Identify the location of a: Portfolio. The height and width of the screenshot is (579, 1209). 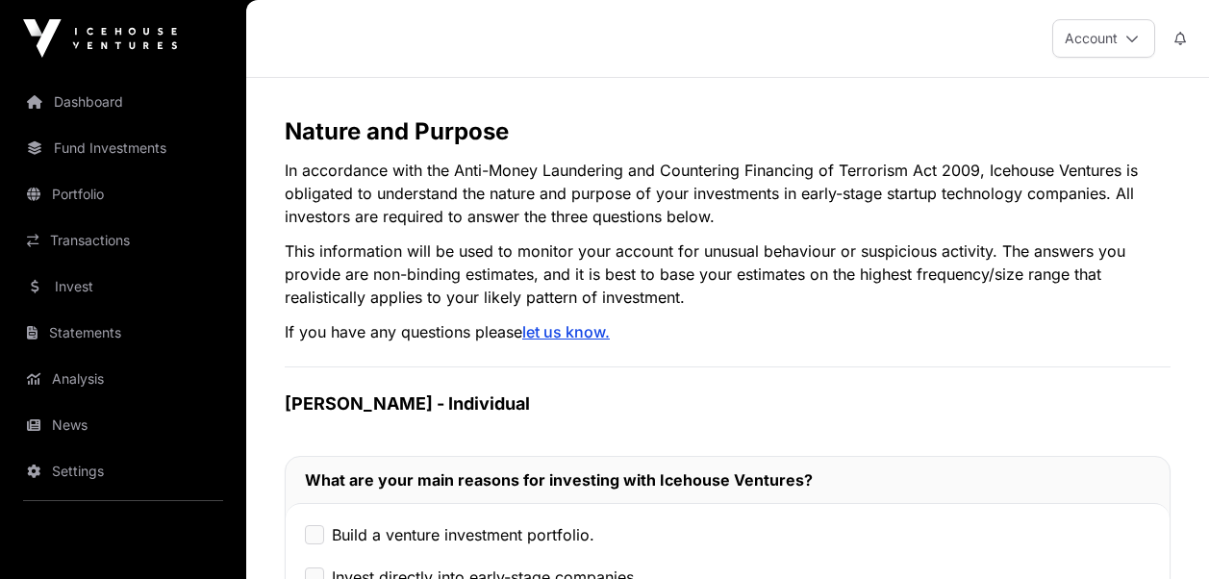
(123, 194).